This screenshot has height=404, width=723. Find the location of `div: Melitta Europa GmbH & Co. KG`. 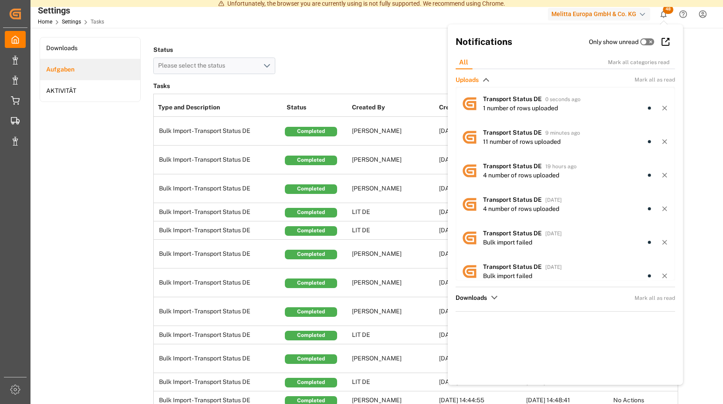

div: Melitta Europa GmbH & Co. KG is located at coordinates (599, 14).